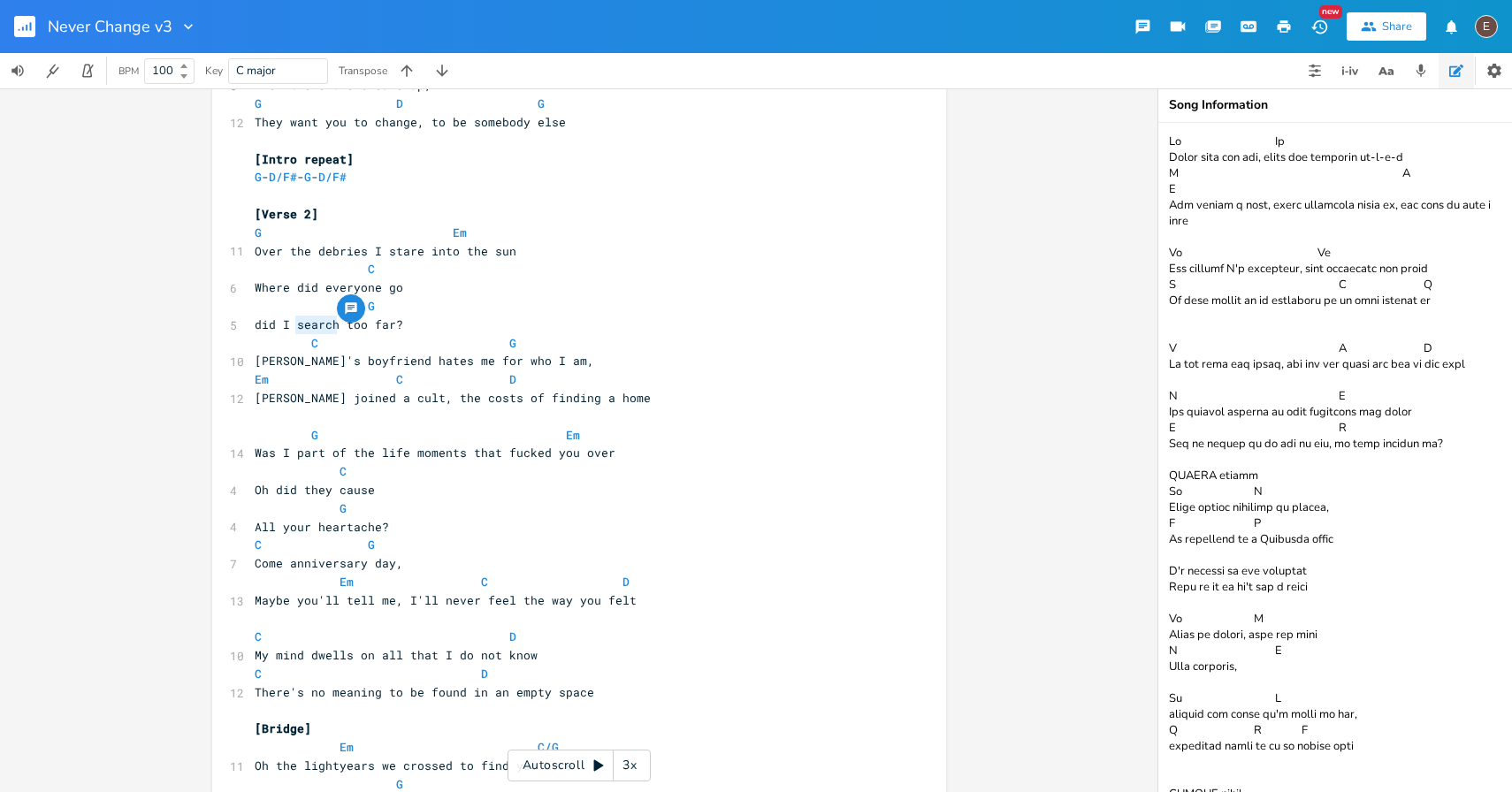 This screenshot has height=792, width=1512. I want to click on button: E, so click(1486, 27).